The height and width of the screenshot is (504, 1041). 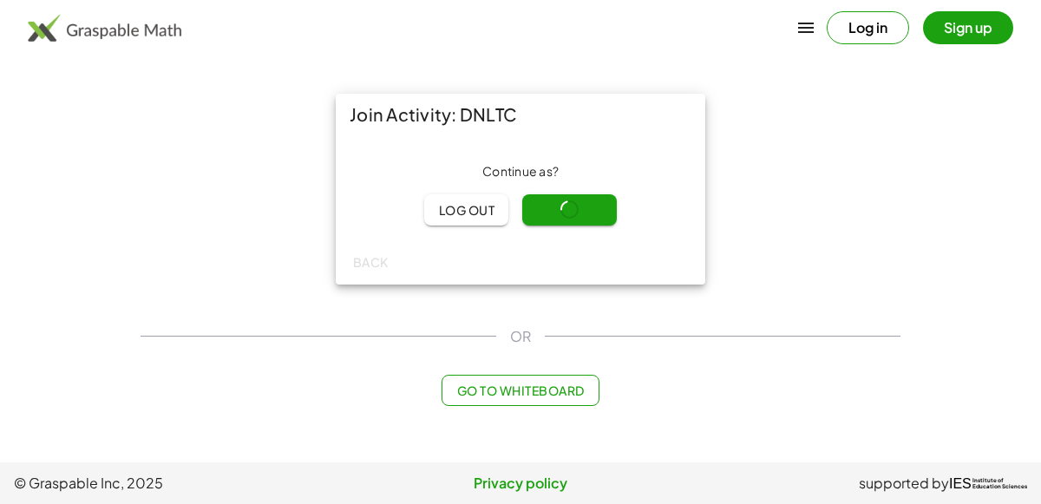 What do you see at coordinates (182, 483) in the screenshot?
I see `span: © Graspable Inc, 2025` at bounding box center [182, 483].